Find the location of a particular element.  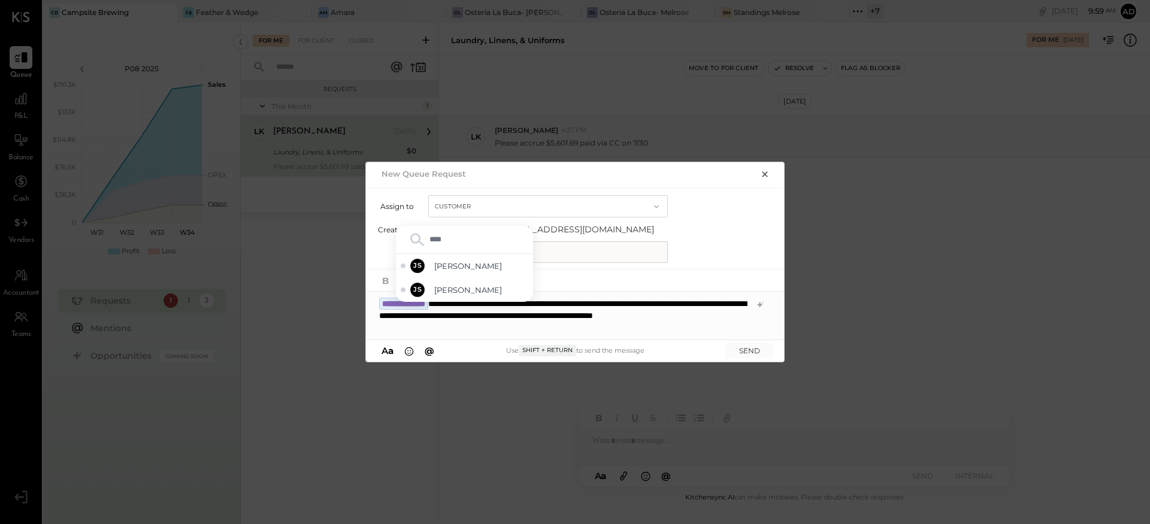

div: Select Jose Santa - Offline is located at coordinates (464, 266).